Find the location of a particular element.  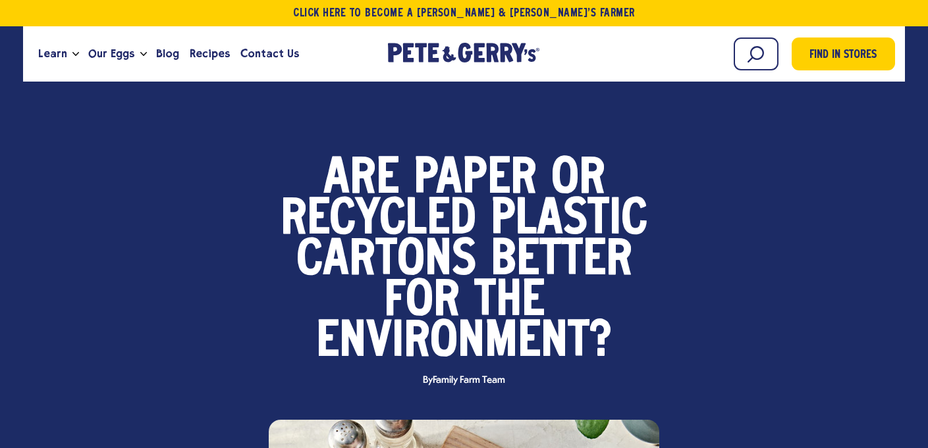

span: Environment? is located at coordinates (464, 343).